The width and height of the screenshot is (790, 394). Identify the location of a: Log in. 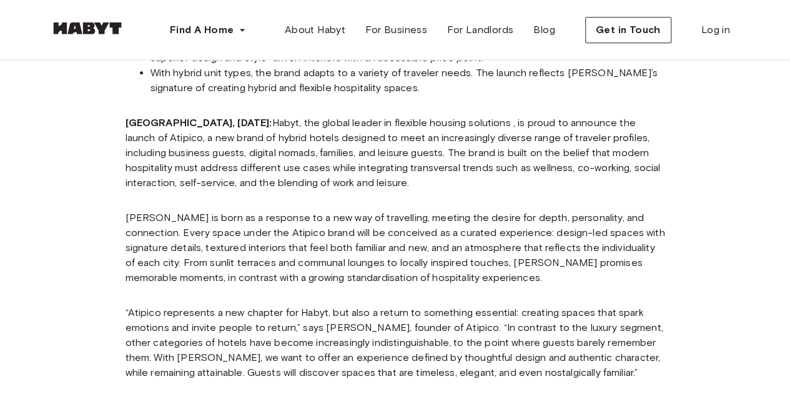
(716, 30).